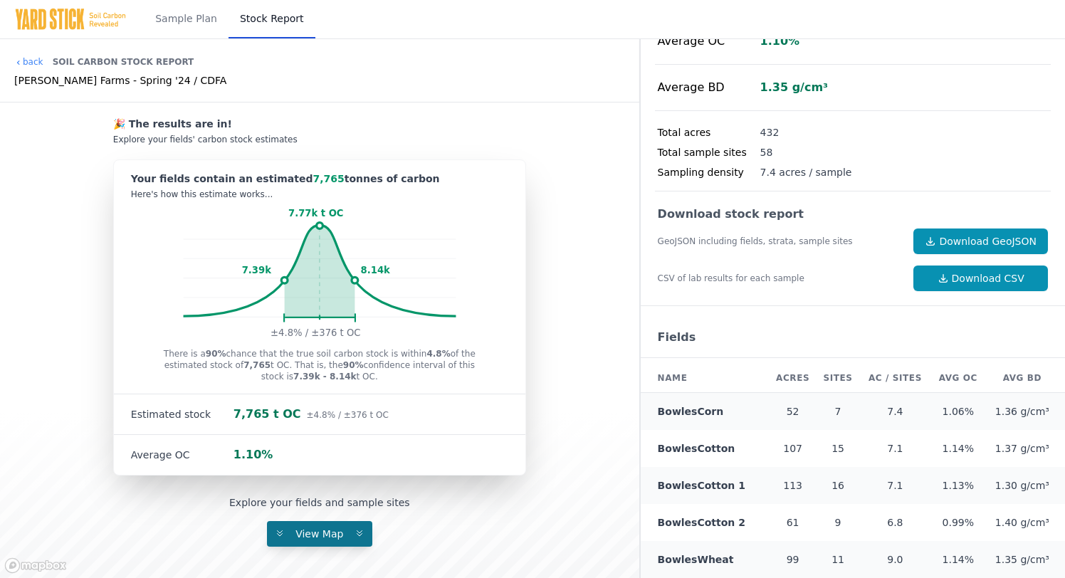 Image resolution: width=1065 pixels, height=578 pixels. Describe the element at coordinates (328, 179) in the screenshot. I see `span: 7,765` at that location.